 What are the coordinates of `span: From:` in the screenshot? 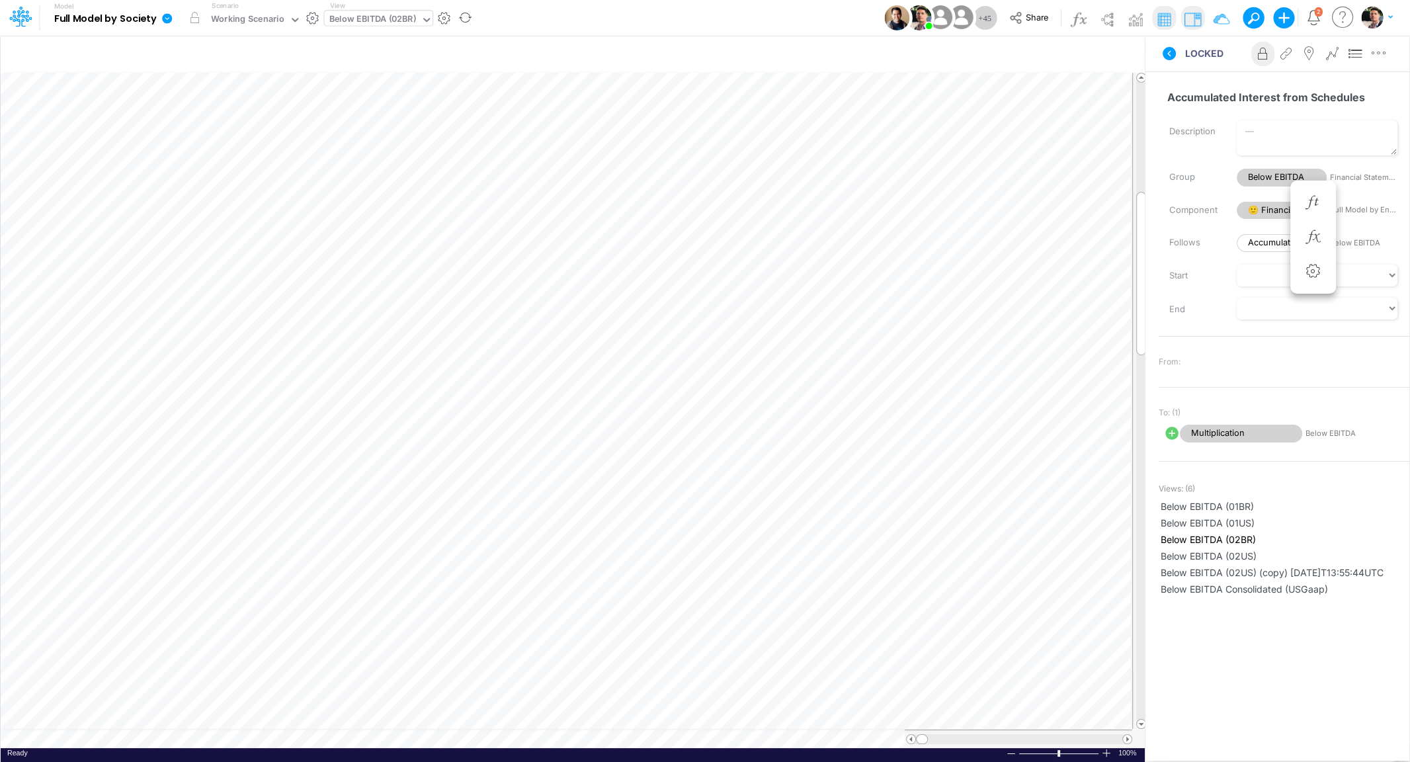 It's located at (1169, 362).